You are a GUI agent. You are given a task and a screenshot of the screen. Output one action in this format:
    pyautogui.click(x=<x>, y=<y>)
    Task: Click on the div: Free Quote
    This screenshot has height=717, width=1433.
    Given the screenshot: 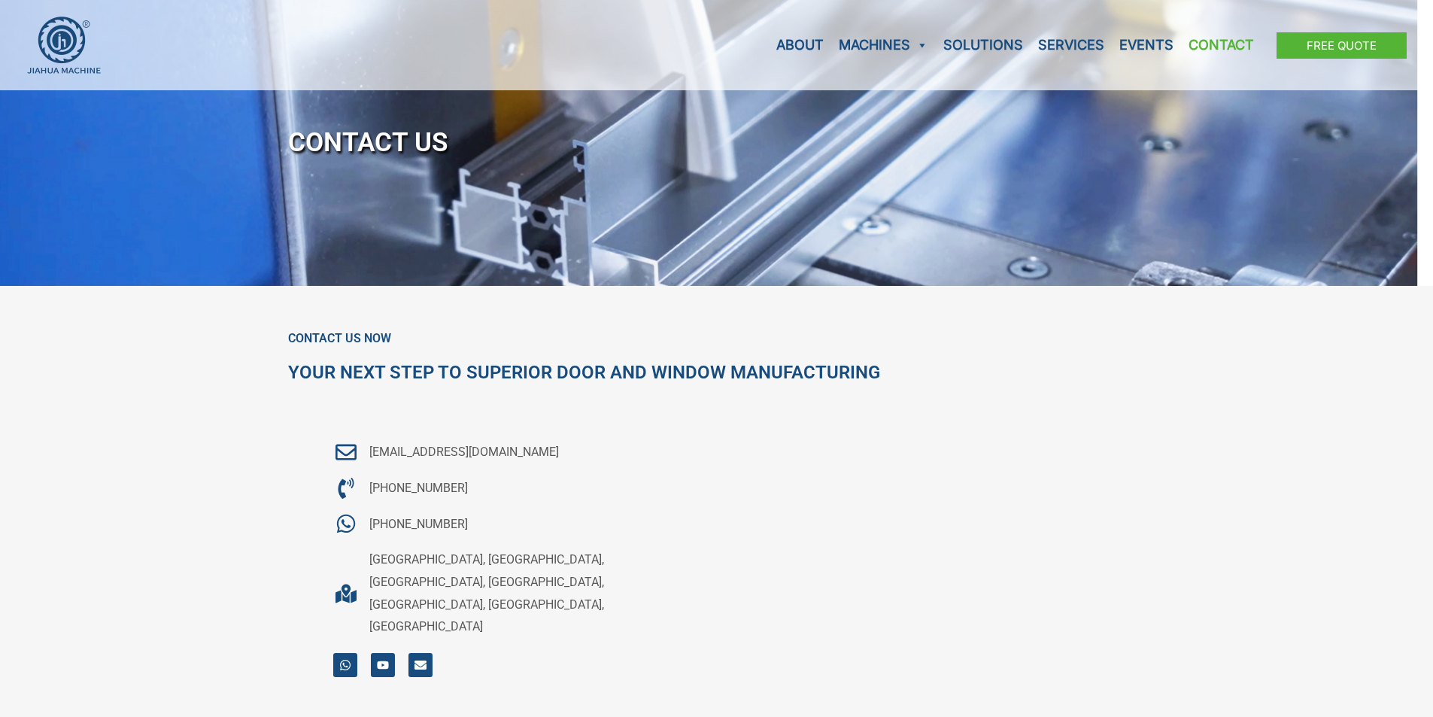 What is the action you would take?
    pyautogui.click(x=1341, y=45)
    